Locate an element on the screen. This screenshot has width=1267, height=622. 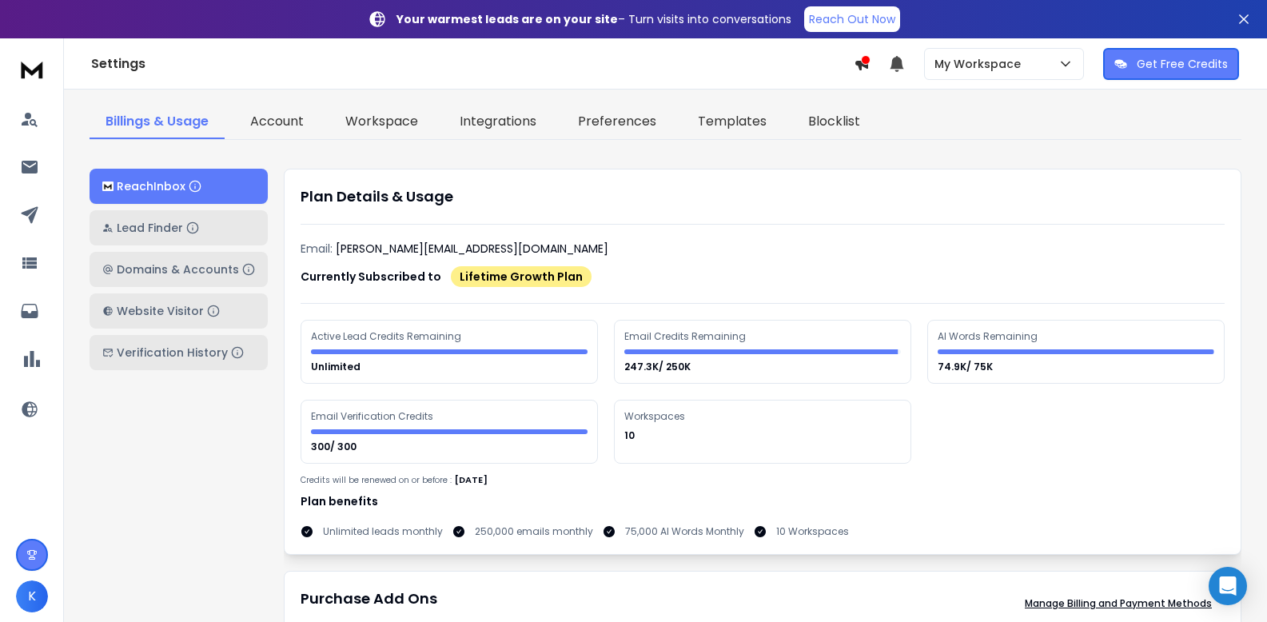
div: Email Verification Credits is located at coordinates (373, 416).